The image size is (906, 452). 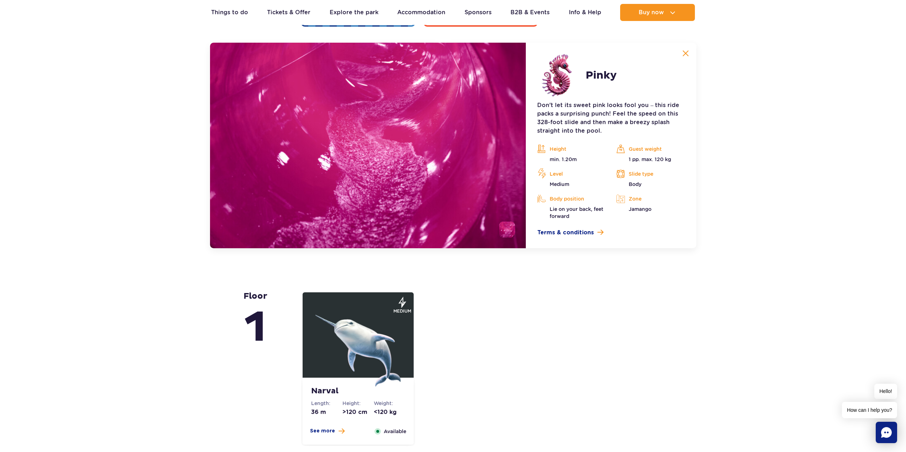 What do you see at coordinates (585, 12) in the screenshot?
I see `a: Info & Help` at bounding box center [585, 12].